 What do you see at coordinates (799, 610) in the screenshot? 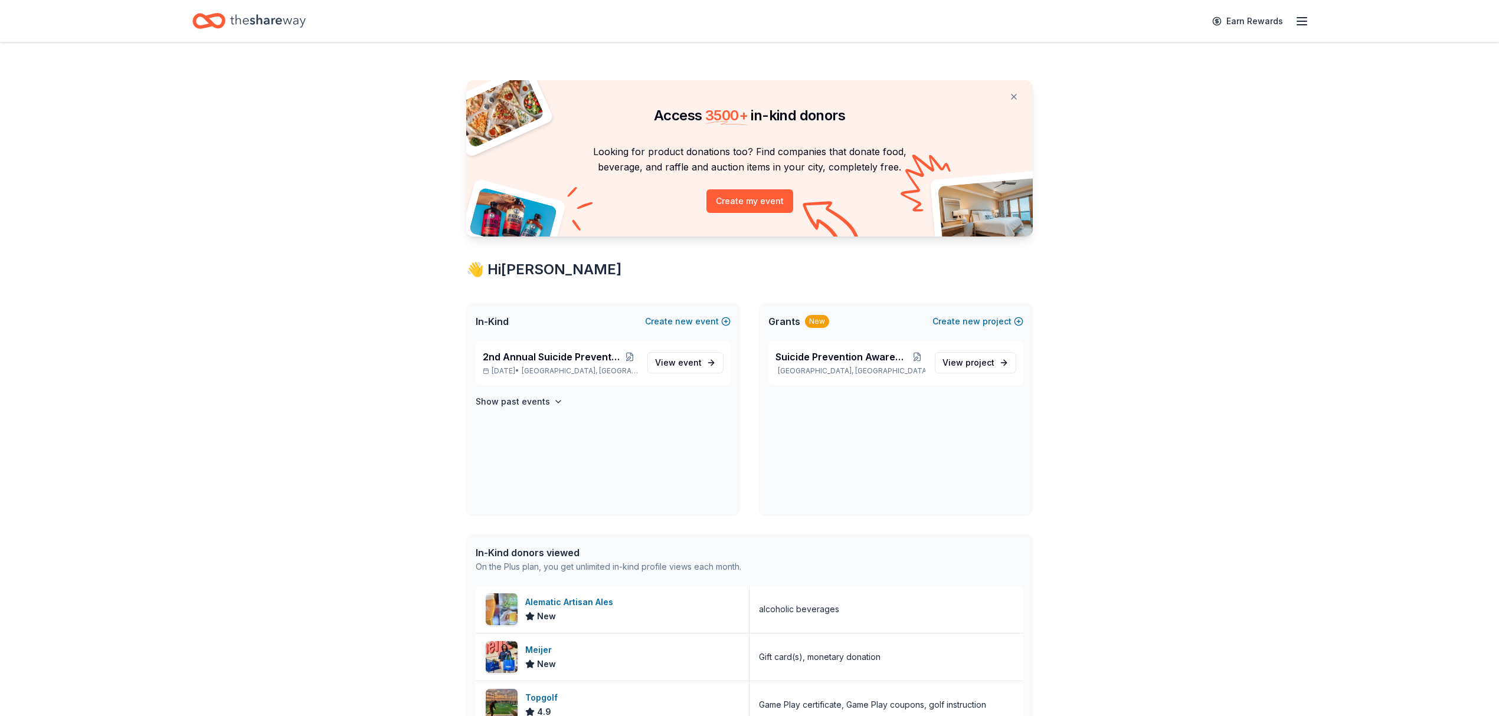
I see `div: alcoholic beverages` at bounding box center [799, 610].